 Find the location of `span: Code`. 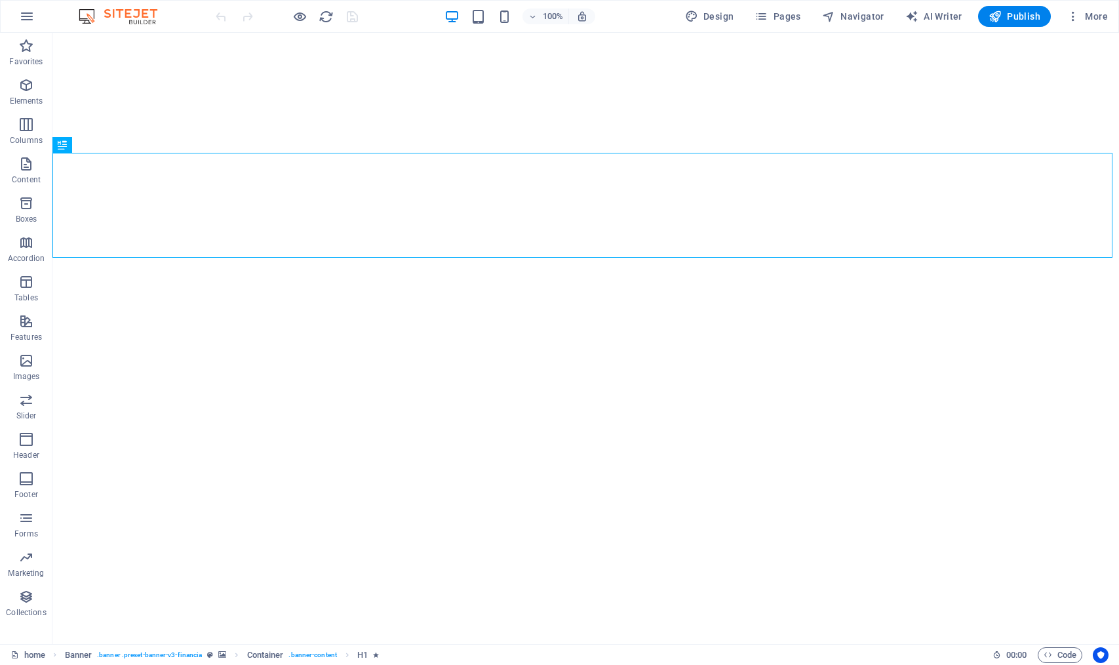

span: Code is located at coordinates (1060, 655).